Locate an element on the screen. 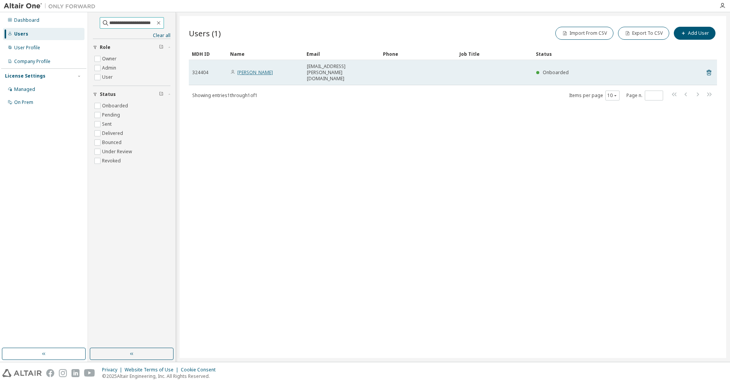 This screenshot has width=730, height=384. div: On Prem is located at coordinates (24, 102).